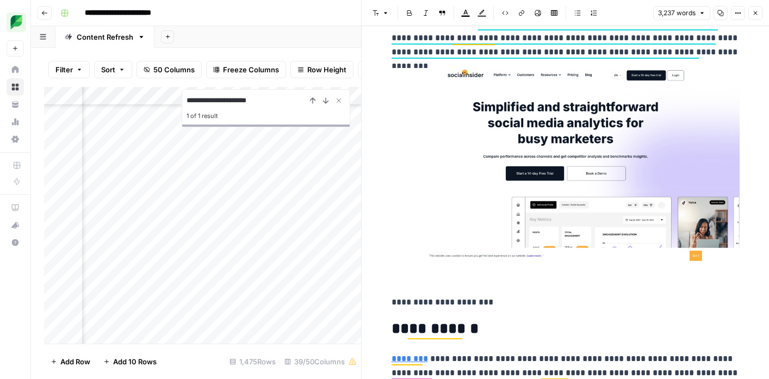  What do you see at coordinates (251, 70) in the screenshot?
I see `span: Freeze Columns` at bounding box center [251, 70].